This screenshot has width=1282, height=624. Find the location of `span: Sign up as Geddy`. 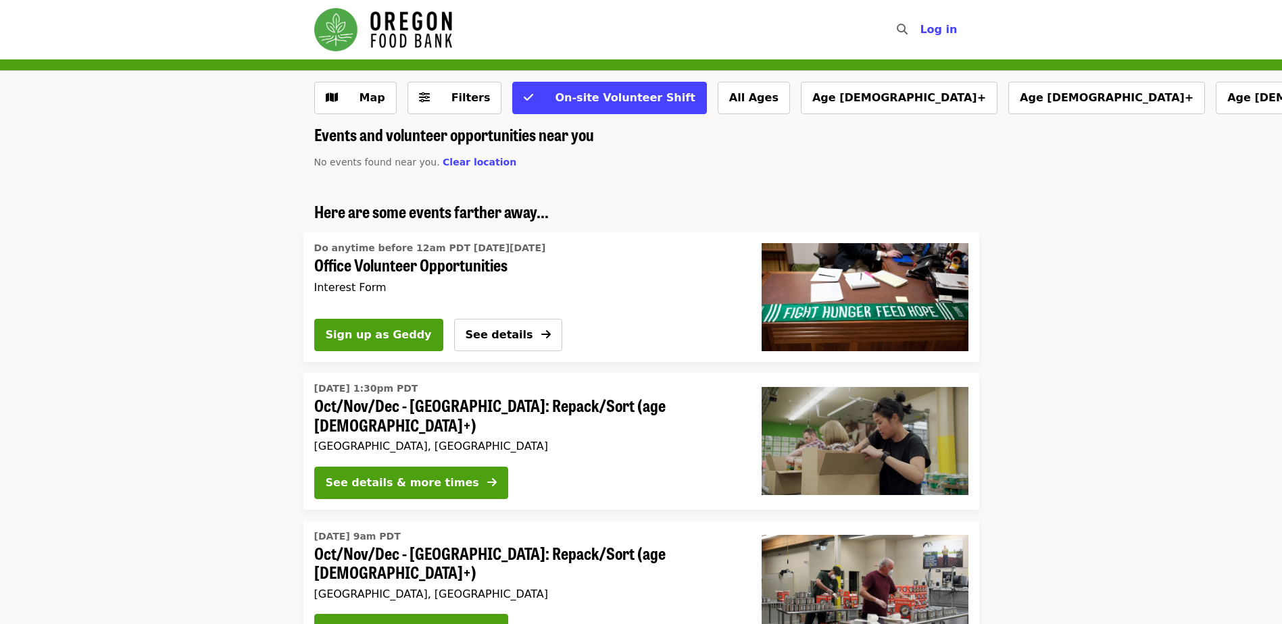

span: Sign up as Geddy is located at coordinates (378, 335).